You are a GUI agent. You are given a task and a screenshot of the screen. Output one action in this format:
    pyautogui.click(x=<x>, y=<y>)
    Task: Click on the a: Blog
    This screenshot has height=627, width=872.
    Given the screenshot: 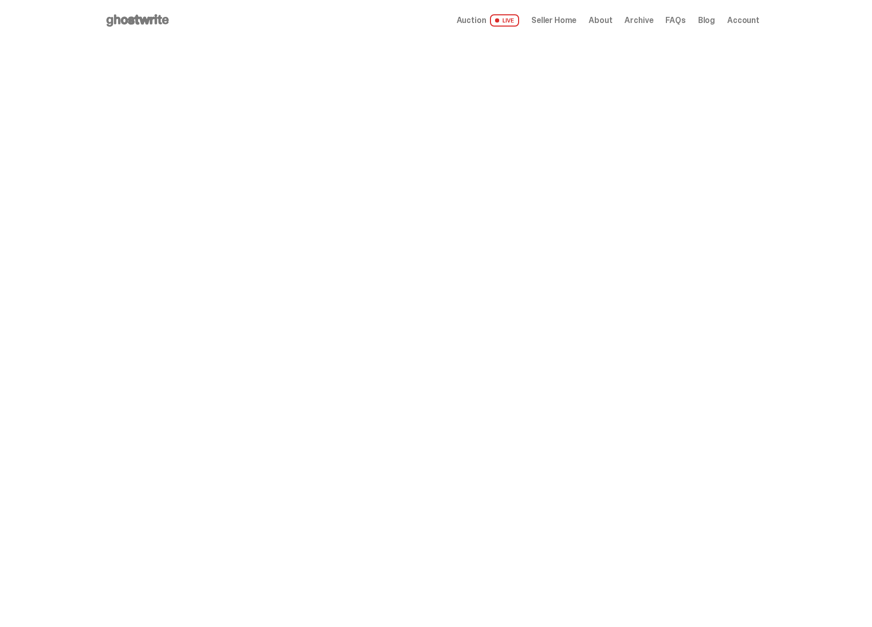 What is the action you would take?
    pyautogui.click(x=706, y=20)
    